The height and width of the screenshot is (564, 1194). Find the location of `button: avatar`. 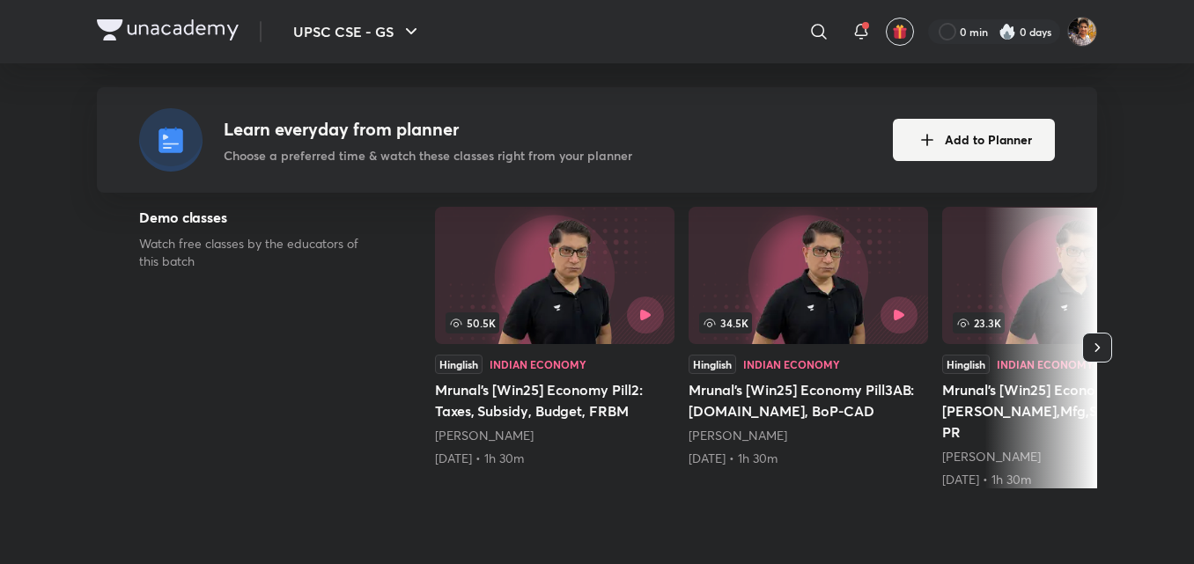

button: avatar is located at coordinates (900, 32).